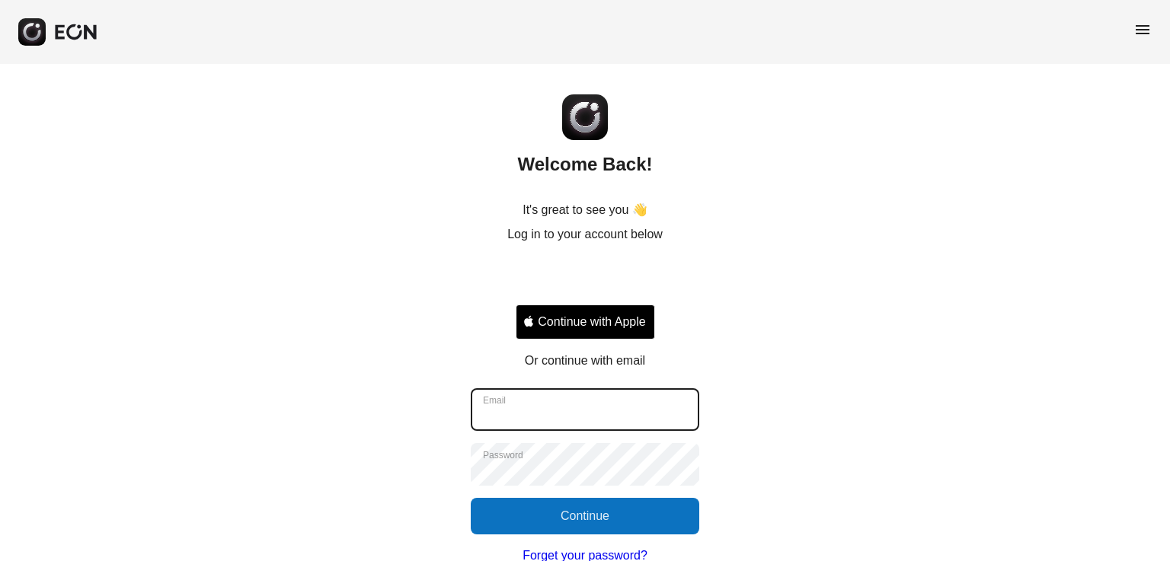  Describe the element at coordinates (494, 401) in the screenshot. I see `label: Email` at that location.